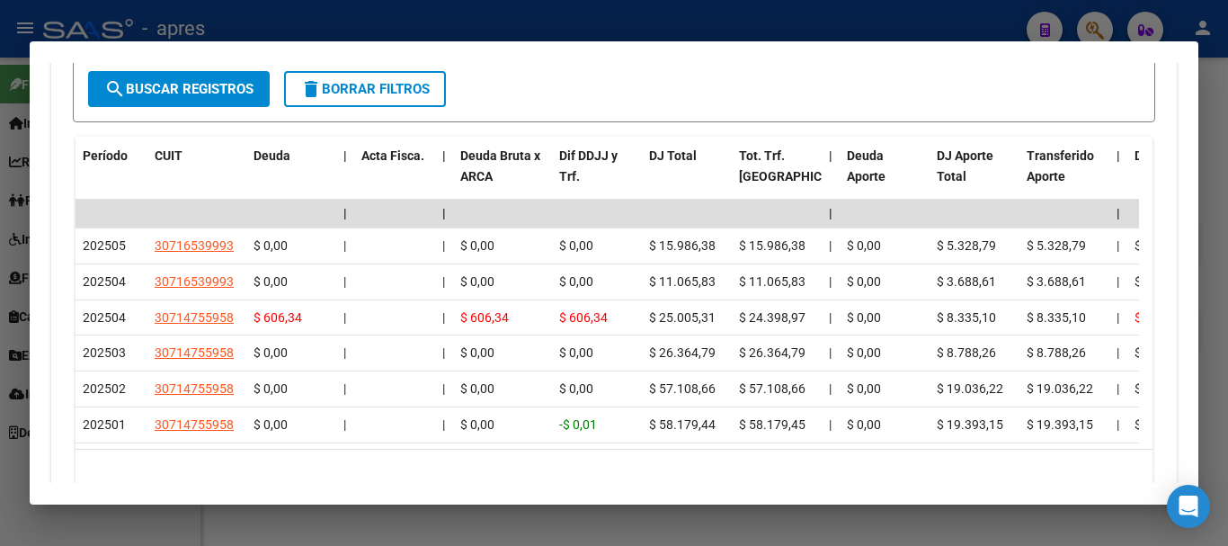 The width and height of the screenshot is (1228, 546). Describe the element at coordinates (104, 317) in the screenshot. I see `span: 202504` at that location.